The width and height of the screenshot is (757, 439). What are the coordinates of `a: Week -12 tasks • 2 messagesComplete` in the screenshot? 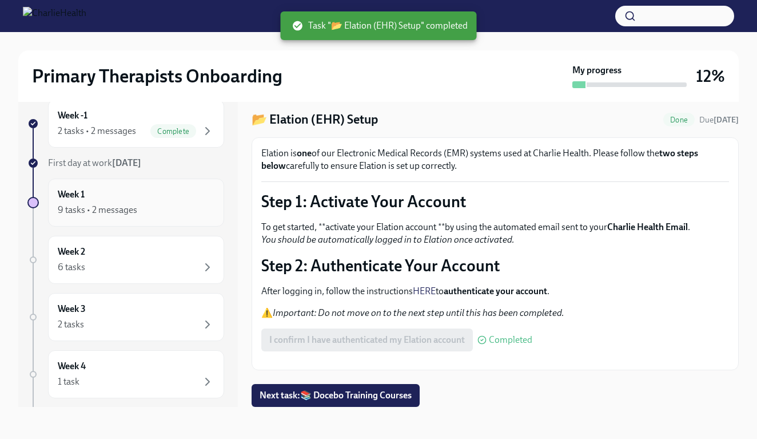 It's located at (126, 124).